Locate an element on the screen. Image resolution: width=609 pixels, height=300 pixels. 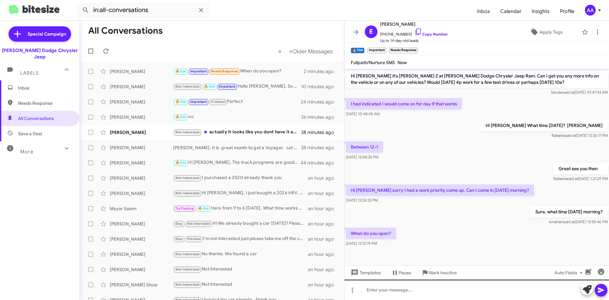
span: Apply Tags is located at coordinates (551, 32).